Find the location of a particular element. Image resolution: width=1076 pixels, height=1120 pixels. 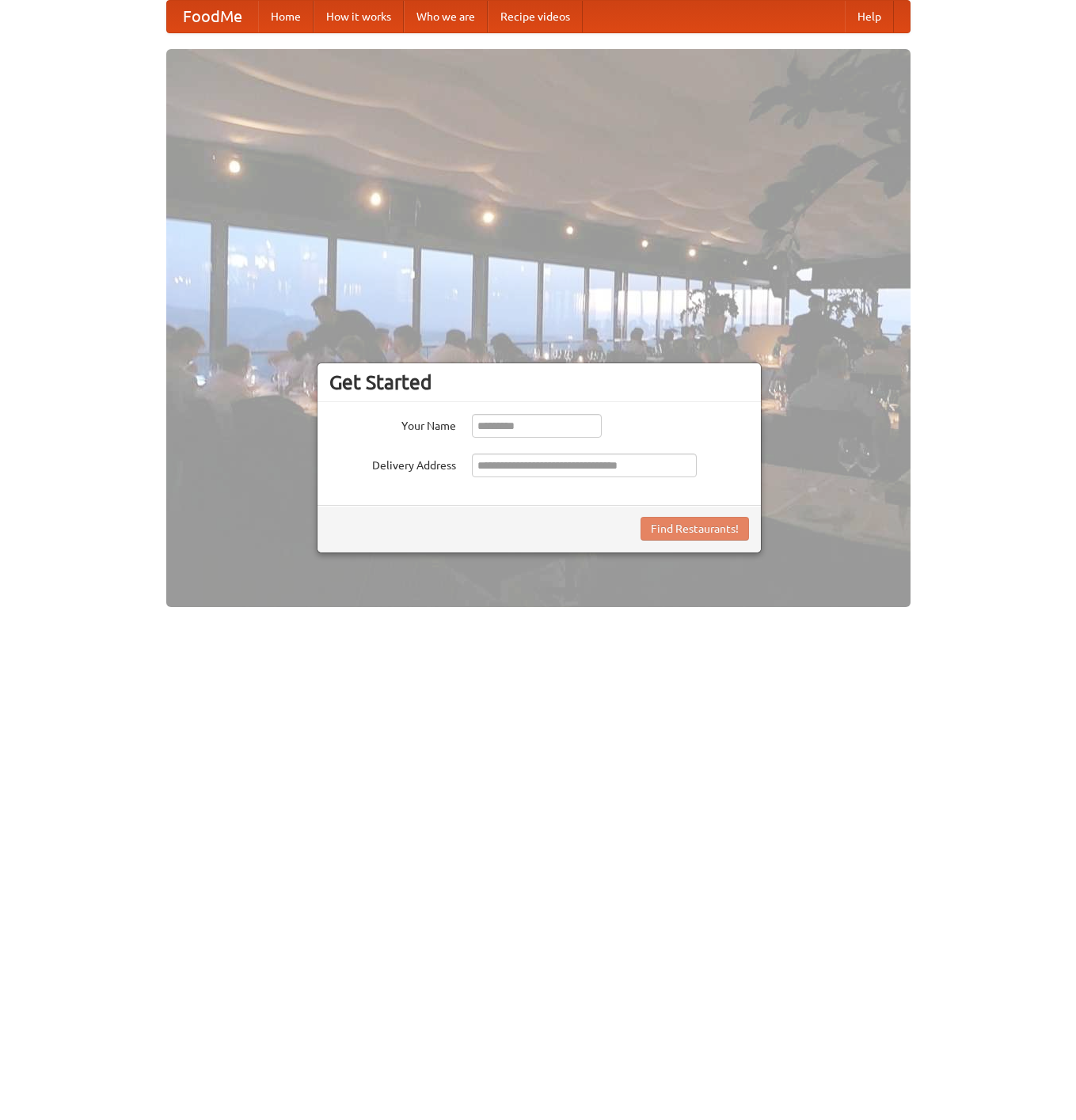

label: Delivery Address is located at coordinates (393, 463).